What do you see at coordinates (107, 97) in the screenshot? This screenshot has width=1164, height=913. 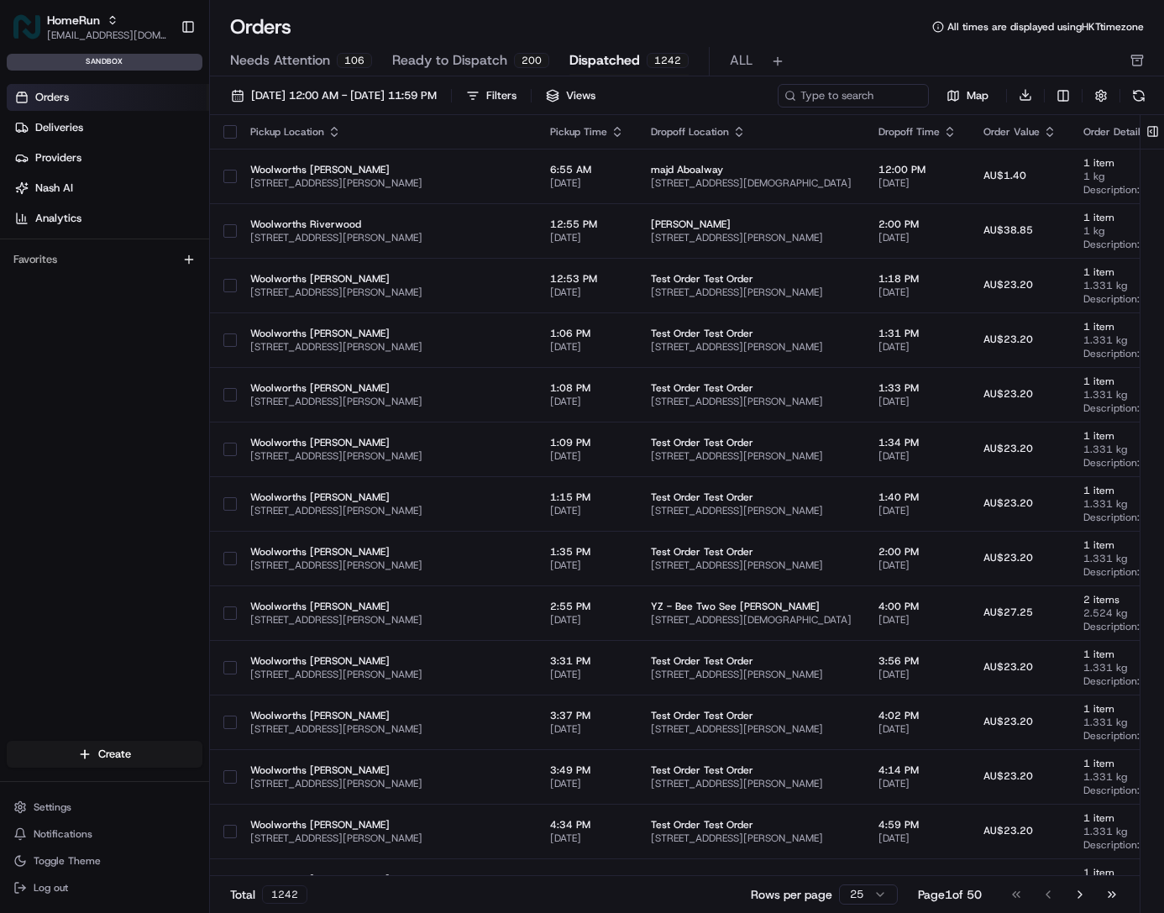 I see `a: Orders` at bounding box center [107, 97].